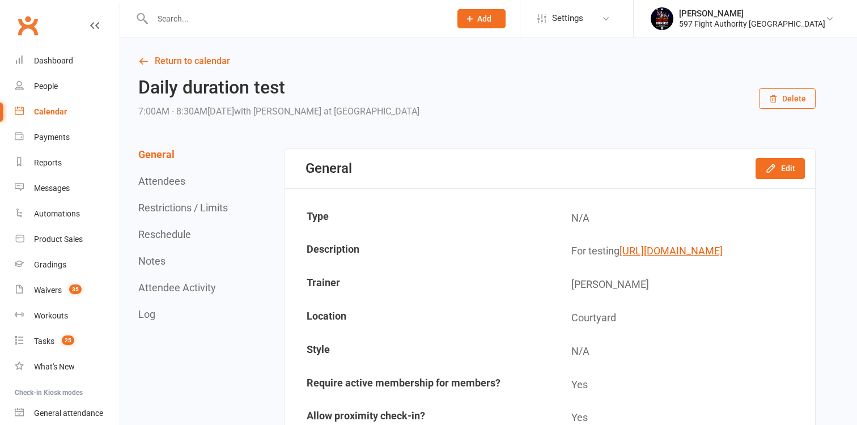  Describe the element at coordinates (417, 385) in the screenshot. I see `td: Require active membership for members?` at that location.